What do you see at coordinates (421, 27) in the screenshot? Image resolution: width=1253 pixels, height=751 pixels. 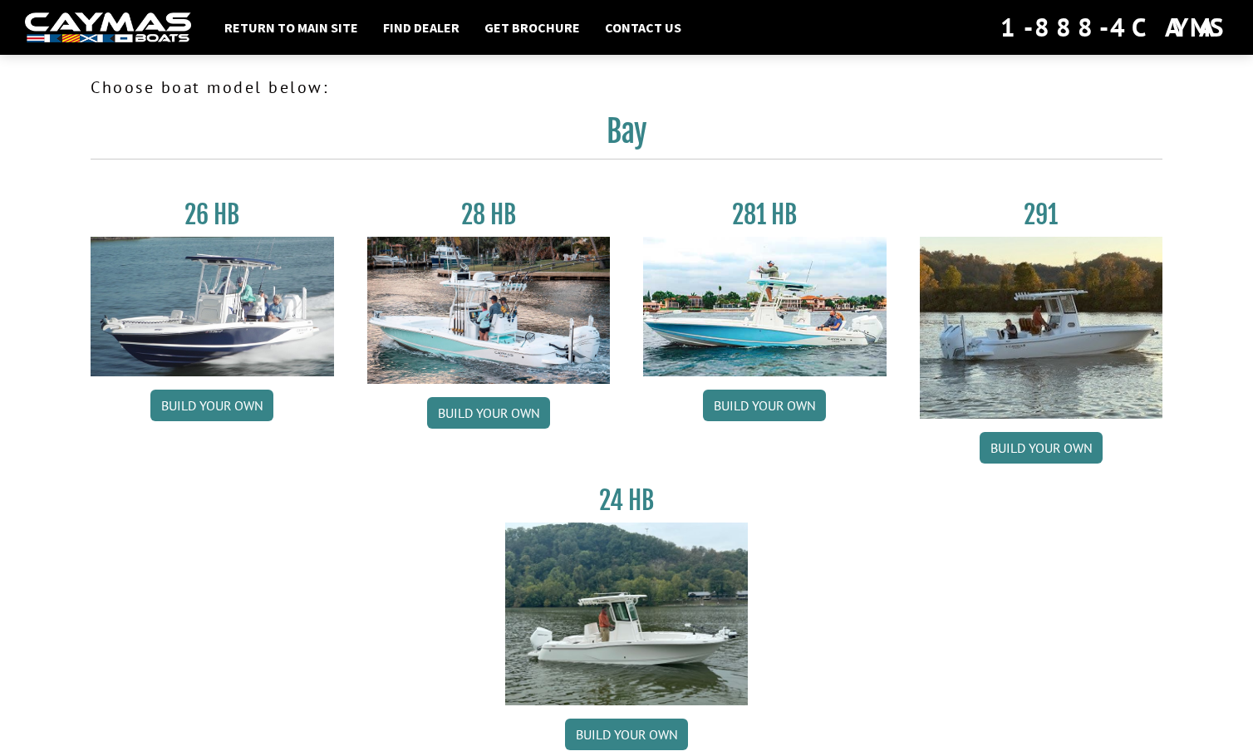 I see `a: Find Dealer` at bounding box center [421, 27].